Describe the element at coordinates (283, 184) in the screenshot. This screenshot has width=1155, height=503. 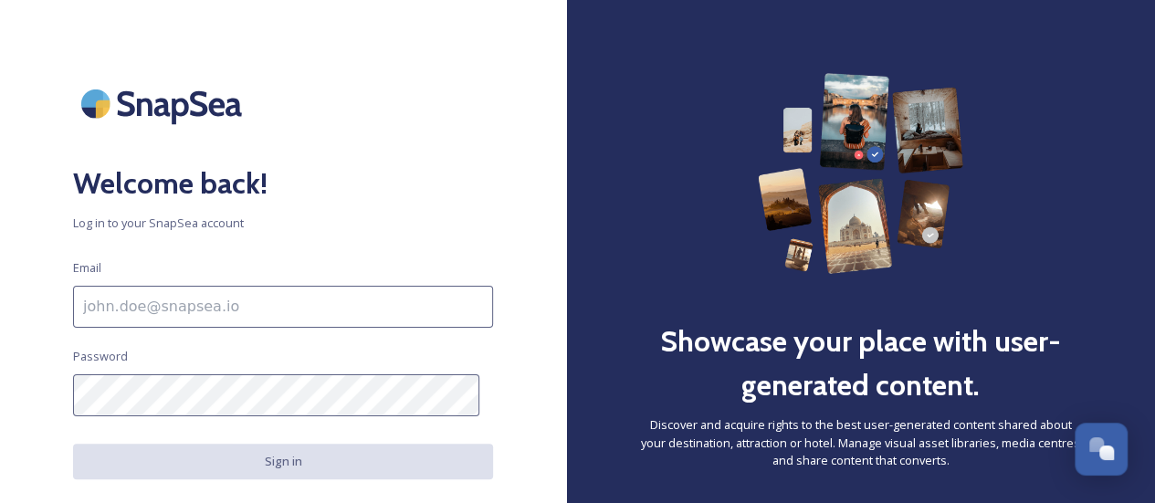
I see `h2: Welcome back!` at that location.